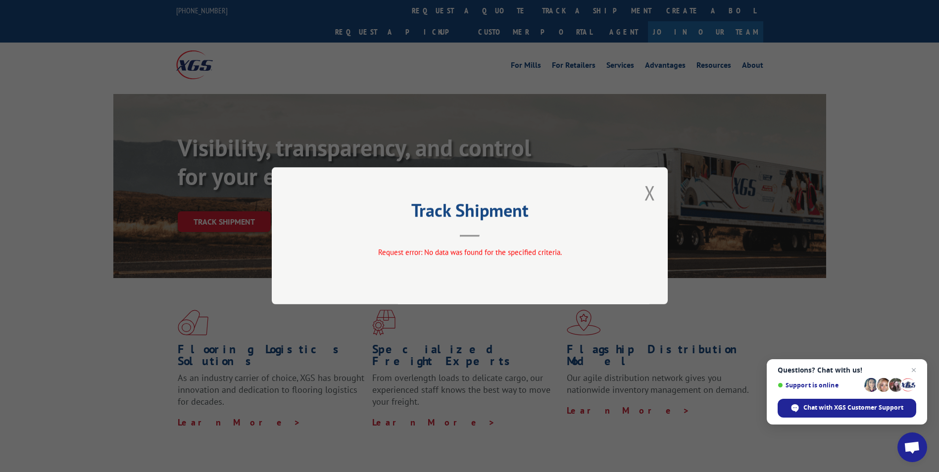 The image size is (939, 472). What do you see at coordinates (847, 408) in the screenshot?
I see `div: Chat with XGS Customer Support` at bounding box center [847, 408].